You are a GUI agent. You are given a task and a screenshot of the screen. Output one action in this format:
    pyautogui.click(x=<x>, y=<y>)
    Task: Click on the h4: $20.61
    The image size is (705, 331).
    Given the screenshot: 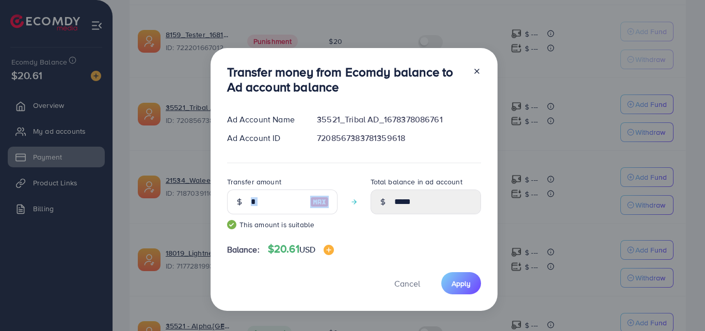 What is the action you would take?
    pyautogui.click(x=301, y=249)
    